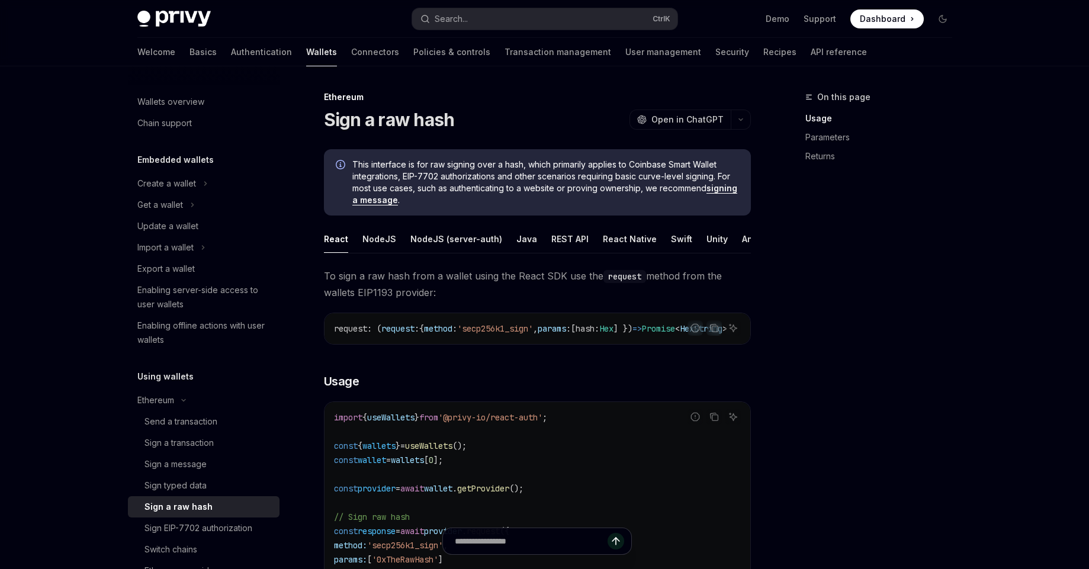 This screenshot has height=569, width=1089. Describe the element at coordinates (204, 184) in the screenshot. I see `button: Toggle Create a wallet section` at that location.